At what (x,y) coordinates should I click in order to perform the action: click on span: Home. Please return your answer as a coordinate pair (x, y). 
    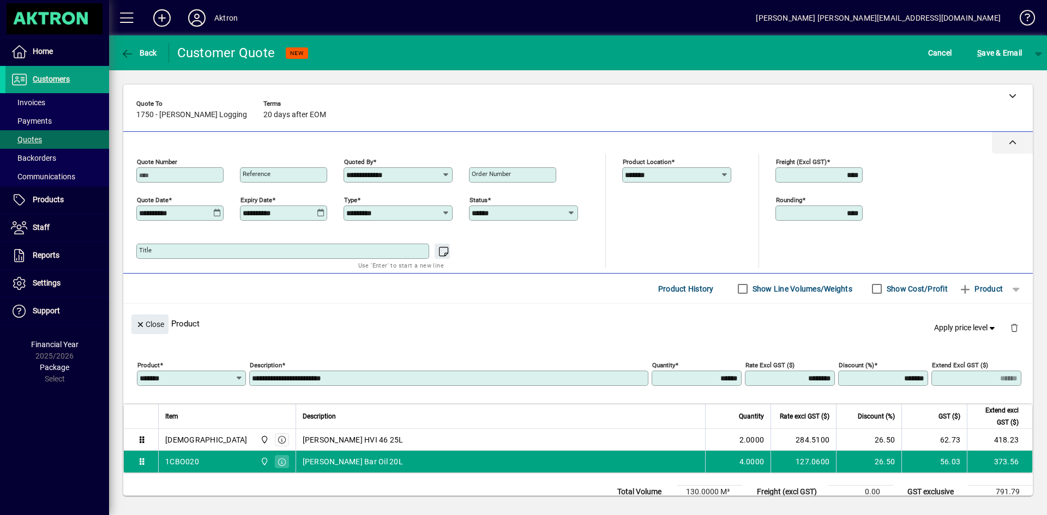
    Looking at the image, I should click on (43, 51).